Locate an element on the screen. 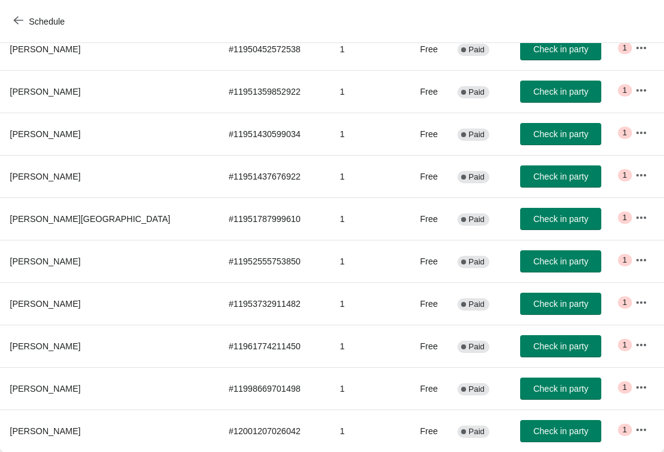 This screenshot has width=664, height=452. td: # 11950452572538 is located at coordinates (274, 49).